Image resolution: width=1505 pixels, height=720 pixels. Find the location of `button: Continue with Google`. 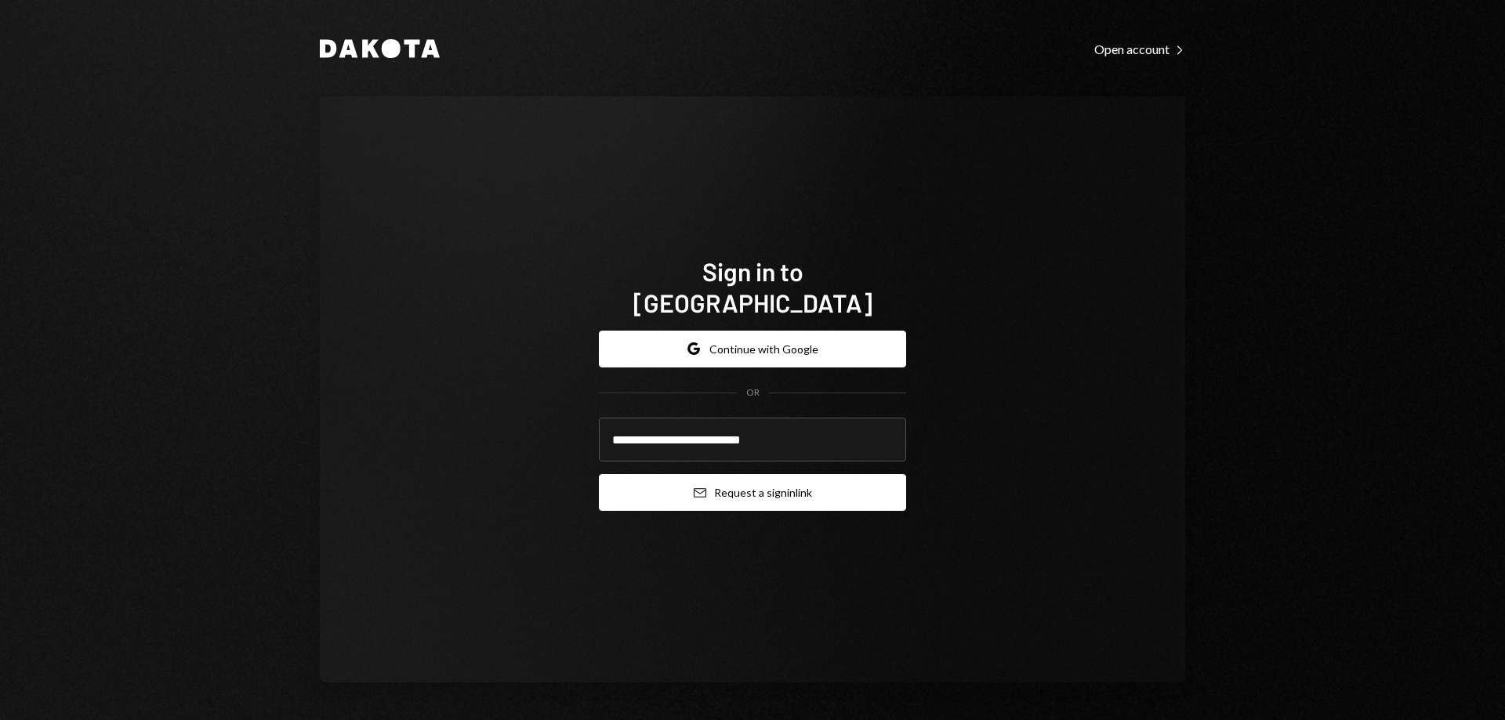

button: Continue with Google is located at coordinates (753, 349).